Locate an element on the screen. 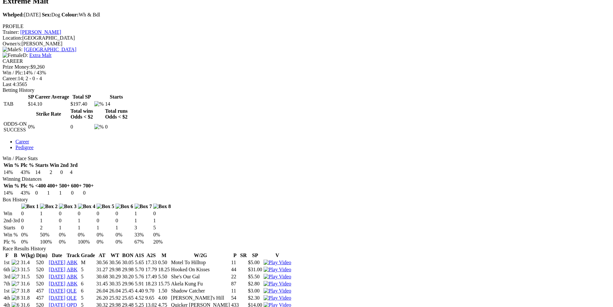 Image resolution: width=613 pixels, height=307 pixels. td: 26.20 is located at coordinates (102, 298).